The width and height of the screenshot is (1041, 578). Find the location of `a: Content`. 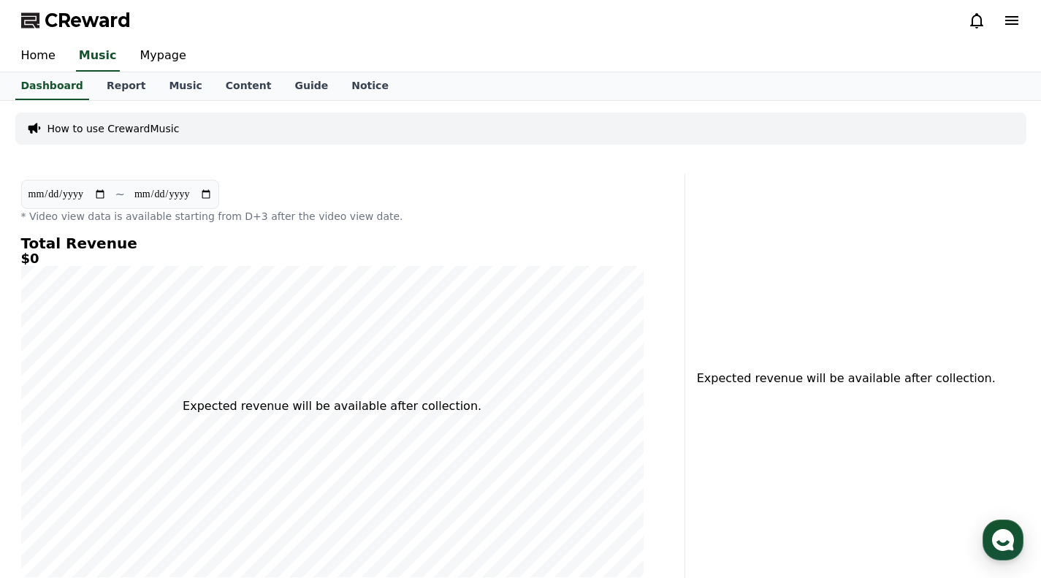

a: Content is located at coordinates (248, 86).